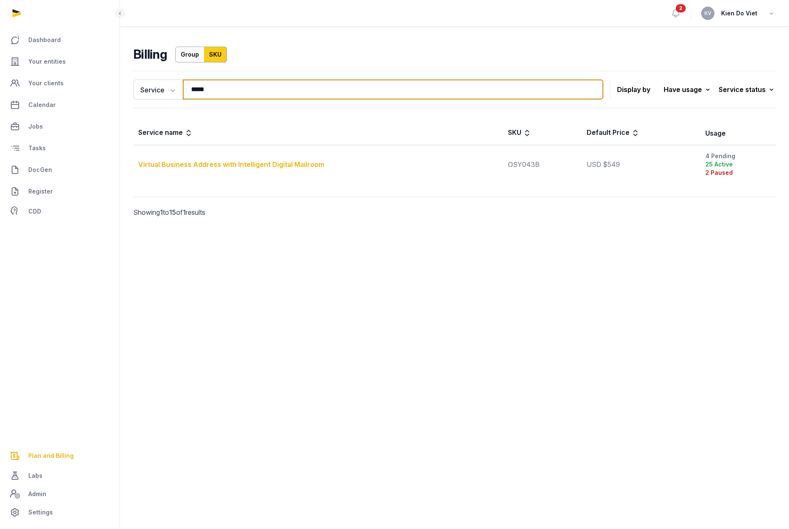  What do you see at coordinates (40, 170) in the screenshot?
I see `span: DocGen` at bounding box center [40, 170].